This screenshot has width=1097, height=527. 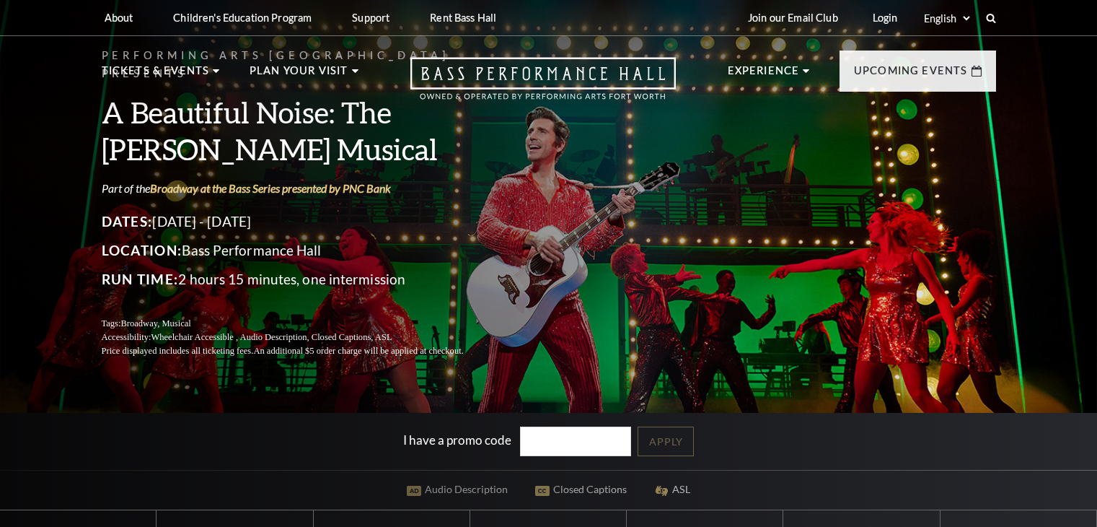 I want to click on p: Bass Performance Hall, so click(x=300, y=250).